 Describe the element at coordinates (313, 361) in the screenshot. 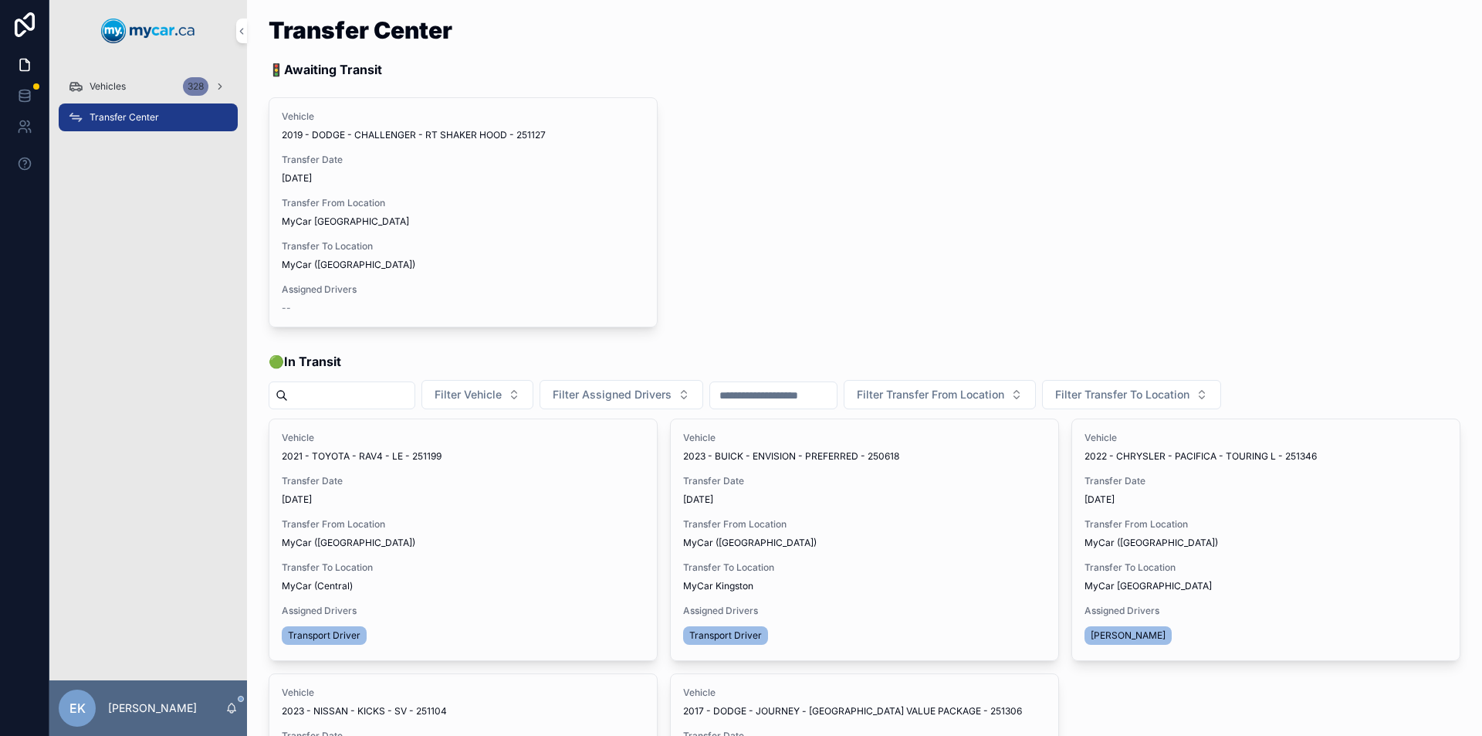

I see `strong: In Transit` at that location.